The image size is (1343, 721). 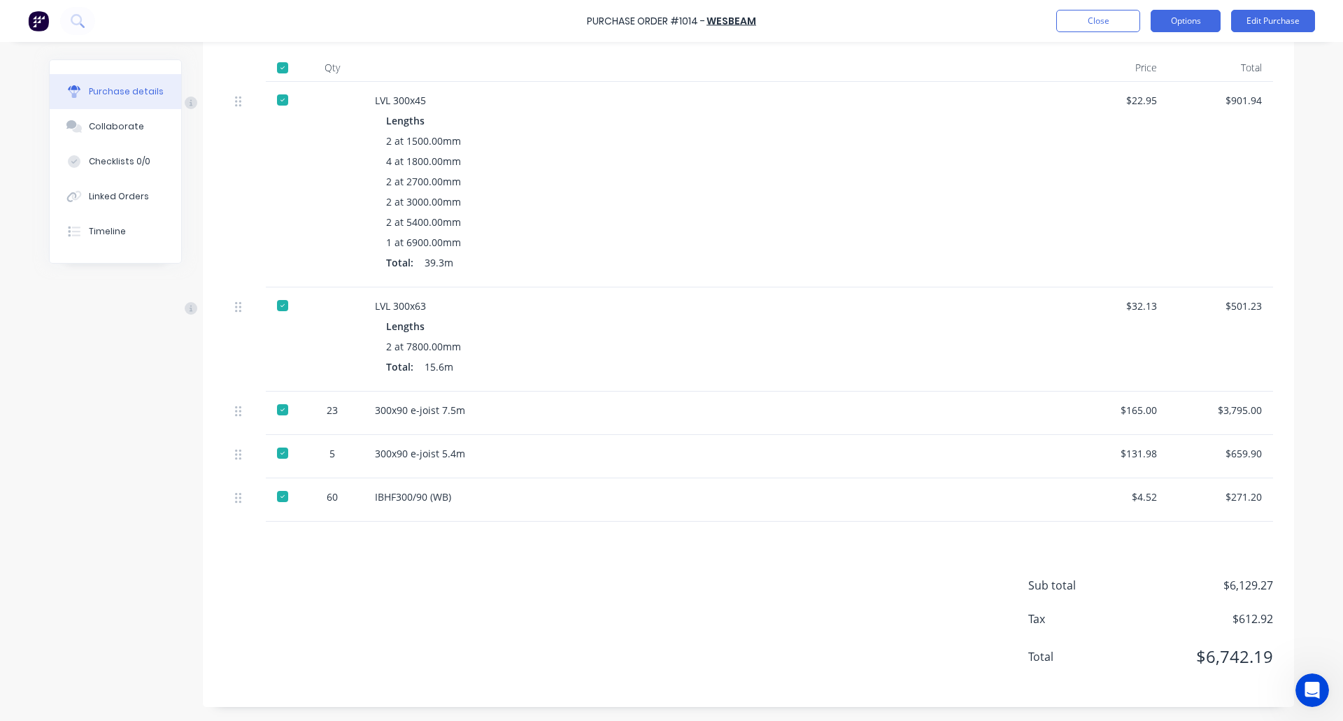 What do you see at coordinates (713, 497) in the screenshot?
I see `div: IBHF300/90 (WB)` at bounding box center [713, 497].